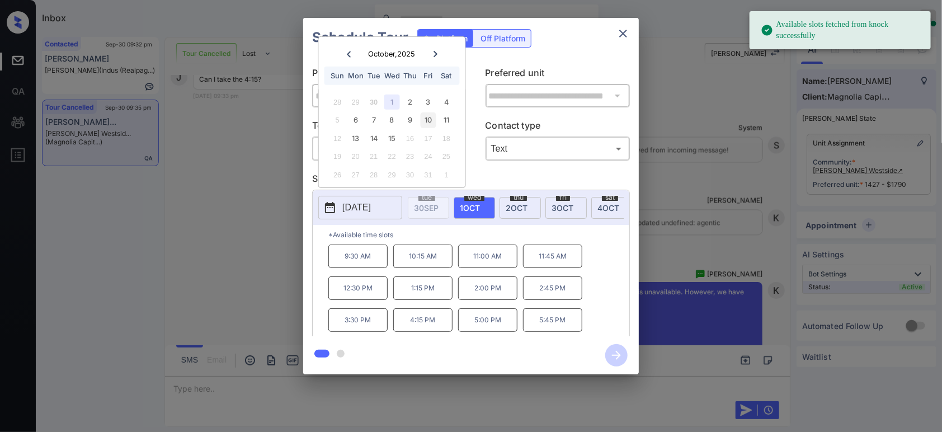 Image resolution: width=942 pixels, height=432 pixels. I want to click on div: Not available Sunday, October 12th, 2025, so click(337, 138).